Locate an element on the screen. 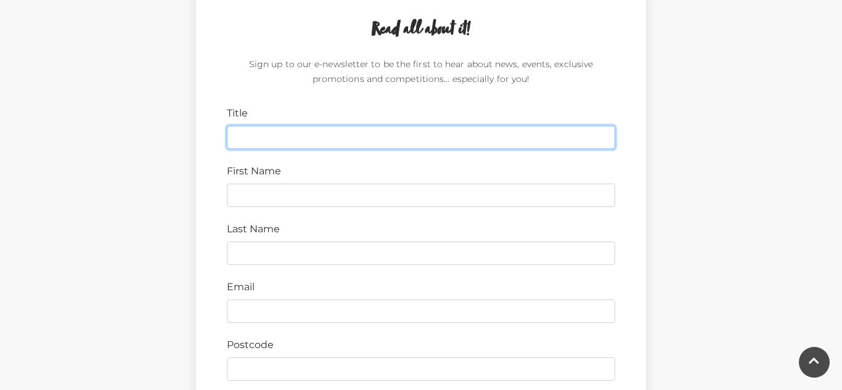 This screenshot has width=842, height=390. label: Last Name is located at coordinates (253, 229).